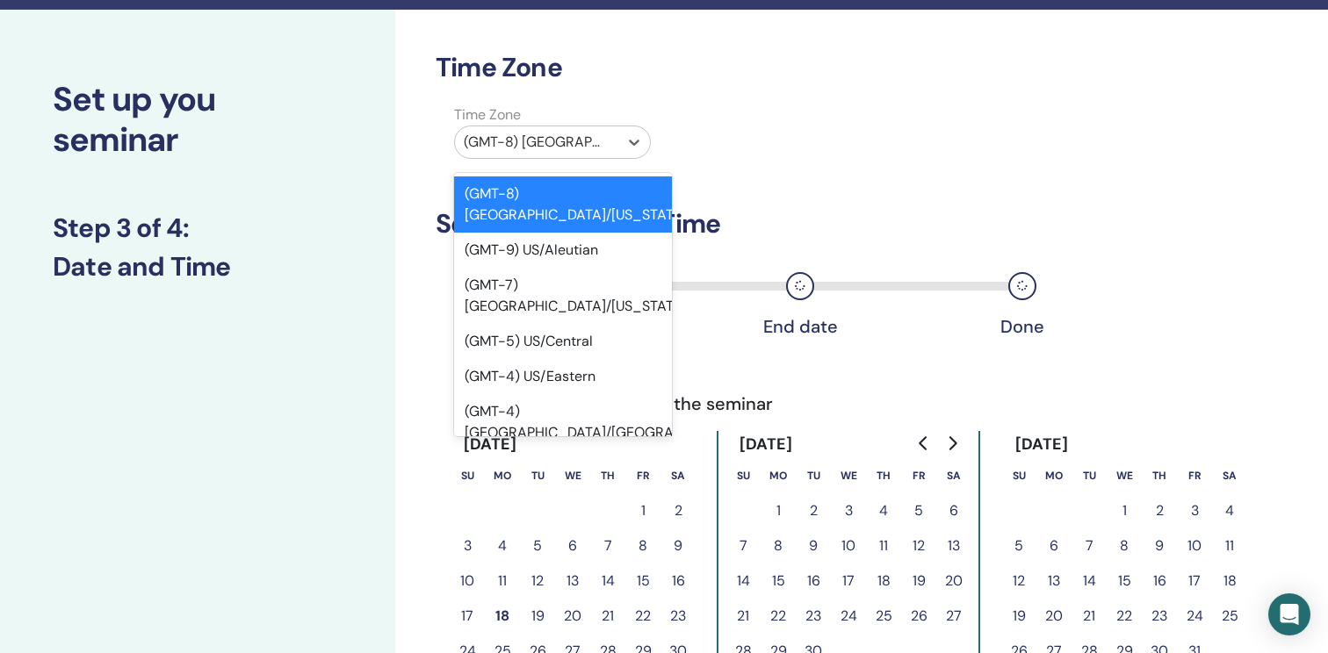 The width and height of the screenshot is (1328, 653). Describe the element at coordinates (781, 224) in the screenshot. I see `h3: Seminar Date and Time` at that location.